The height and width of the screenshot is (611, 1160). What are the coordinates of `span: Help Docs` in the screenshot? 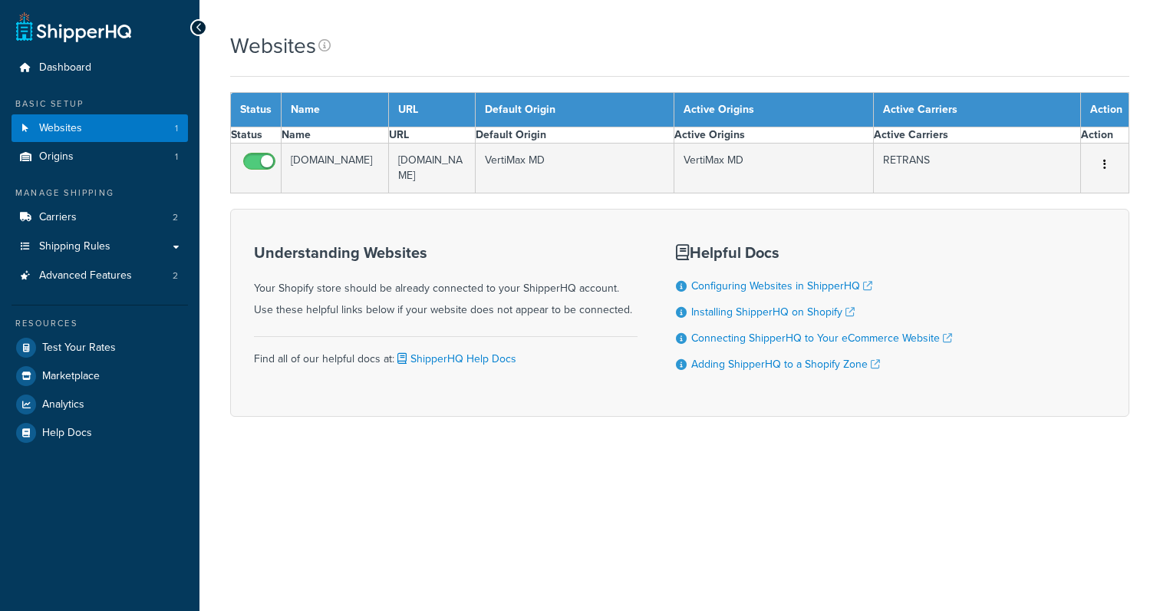 It's located at (67, 433).